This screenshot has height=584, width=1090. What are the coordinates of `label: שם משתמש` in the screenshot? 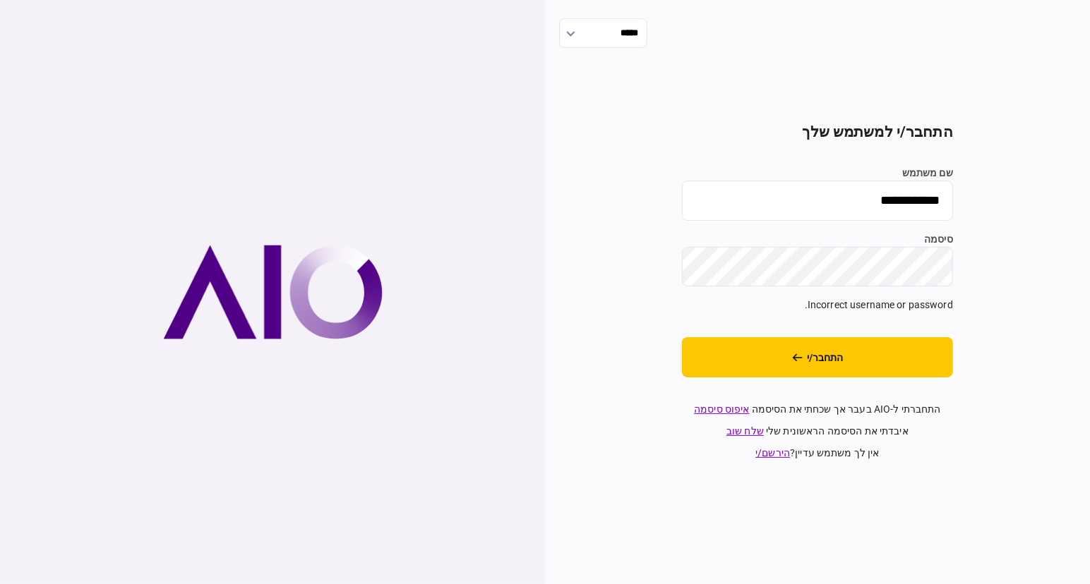 It's located at (817, 173).